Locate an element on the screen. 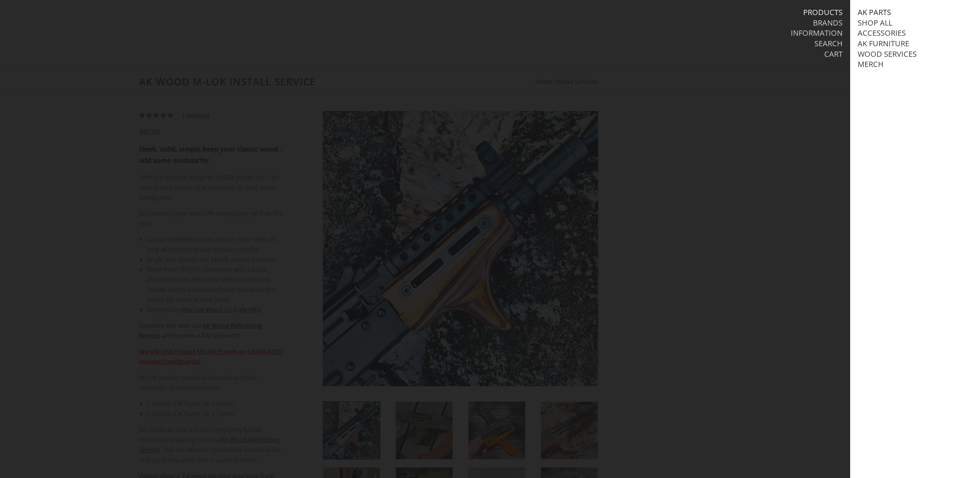  a: Brands is located at coordinates (828, 23).